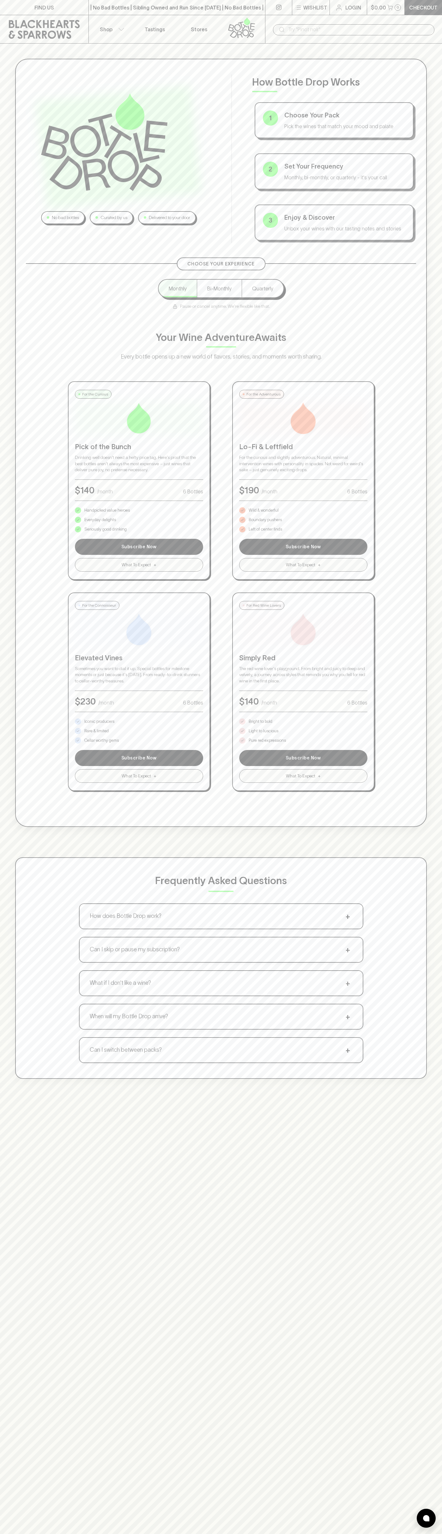  I want to click on p: Every bottle opens up a new world of flavors, stories, and moments worth sharing., so click(221, 357).